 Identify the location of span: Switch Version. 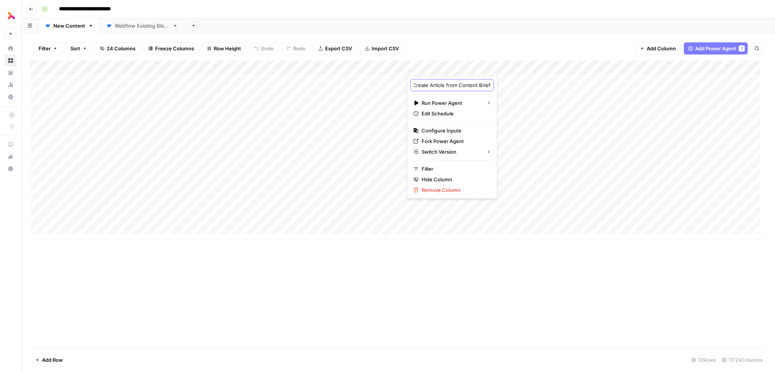
(451, 152).